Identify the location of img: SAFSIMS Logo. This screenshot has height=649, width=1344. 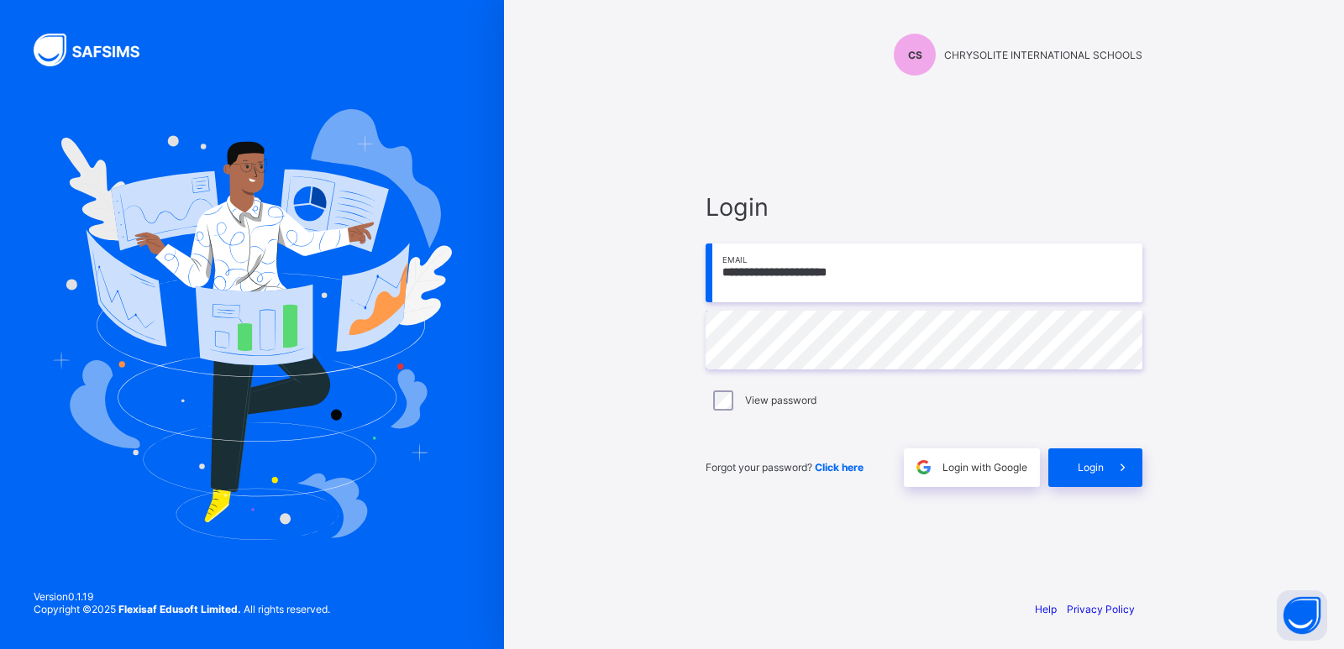
(97, 50).